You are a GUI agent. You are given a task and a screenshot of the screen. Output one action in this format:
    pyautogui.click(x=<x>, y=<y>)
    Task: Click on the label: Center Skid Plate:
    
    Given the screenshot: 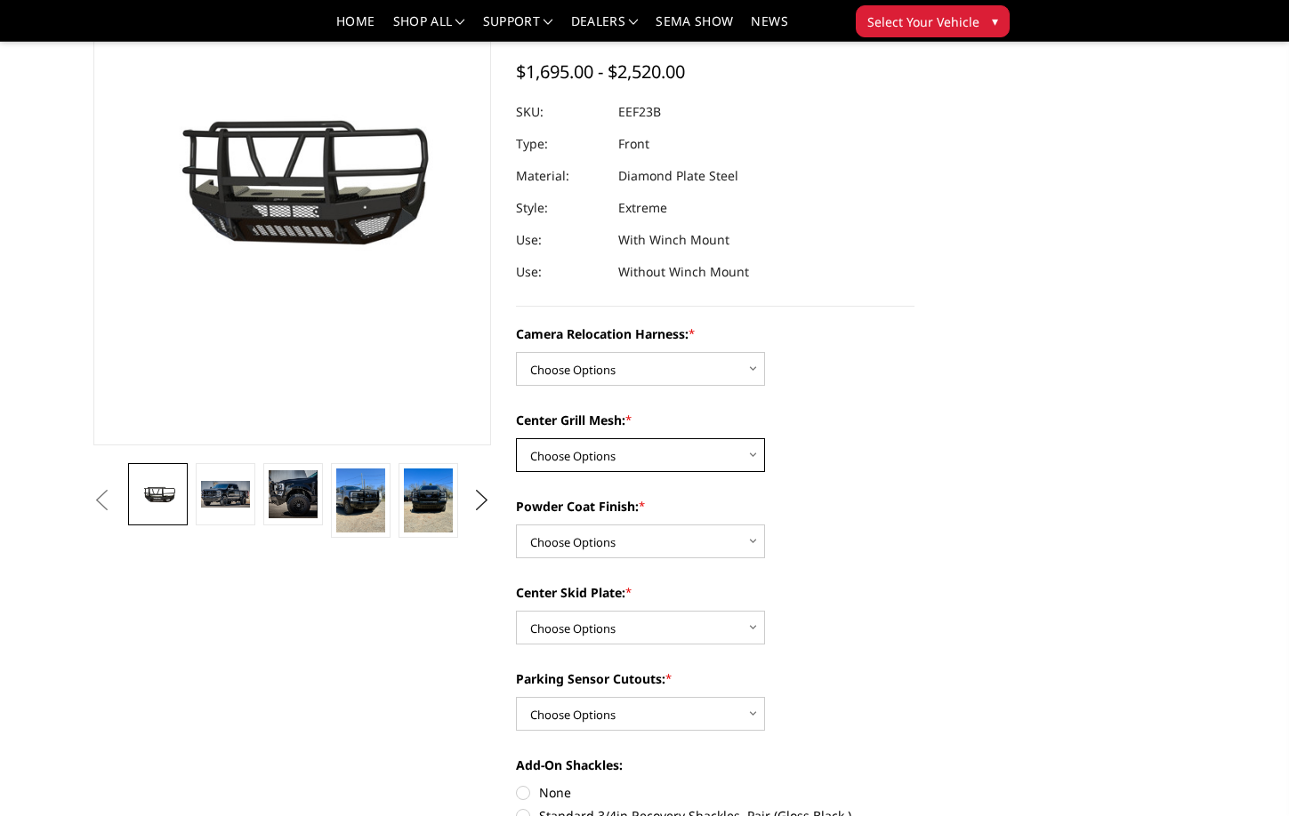 What is the action you would take?
    pyautogui.click(x=715, y=592)
    